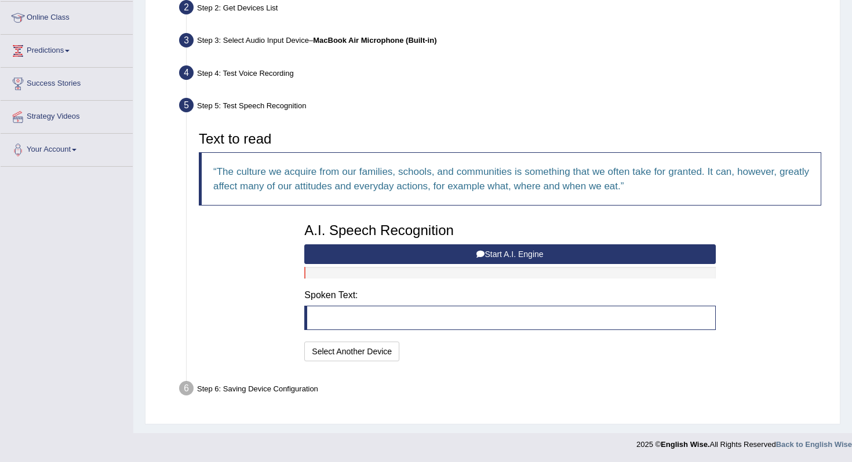  I want to click on button: Start A.I. Engine, so click(509, 254).